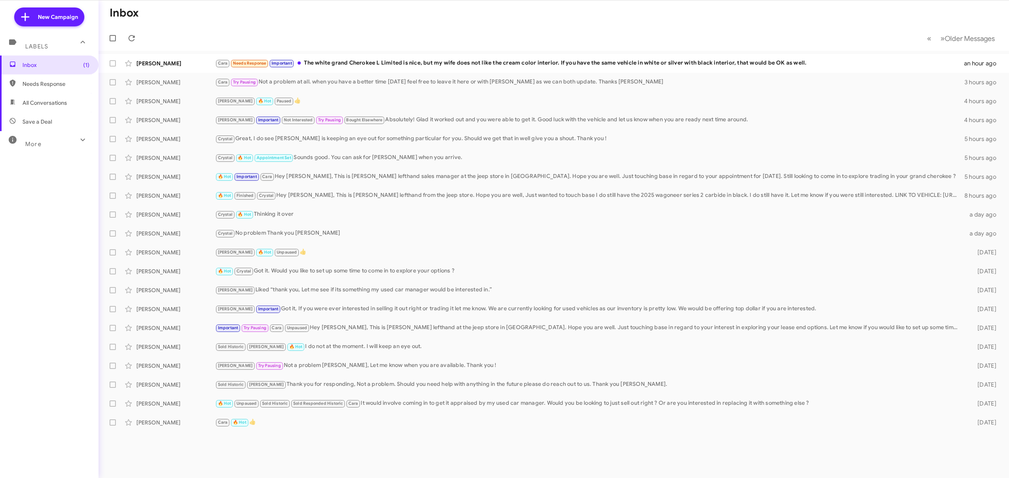 This screenshot has width=1009, height=478. What do you see at coordinates (983, 63) in the screenshot?
I see `div: an hour ago` at bounding box center [983, 63].